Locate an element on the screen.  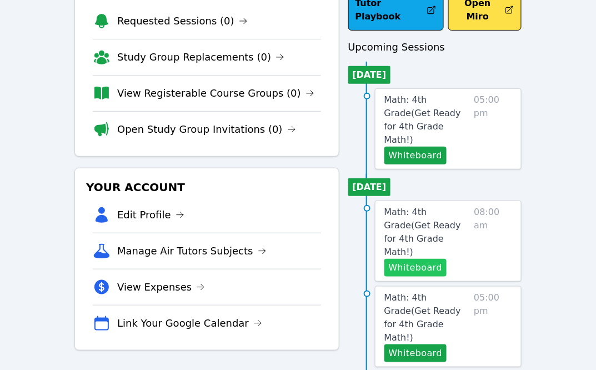
a: Requested Sessions (0) is located at coordinates (182, 21).